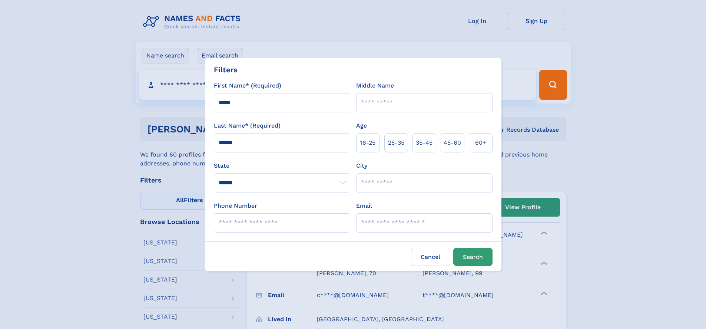 The image size is (706, 329). What do you see at coordinates (226, 70) in the screenshot?
I see `div: Filters` at bounding box center [226, 70].